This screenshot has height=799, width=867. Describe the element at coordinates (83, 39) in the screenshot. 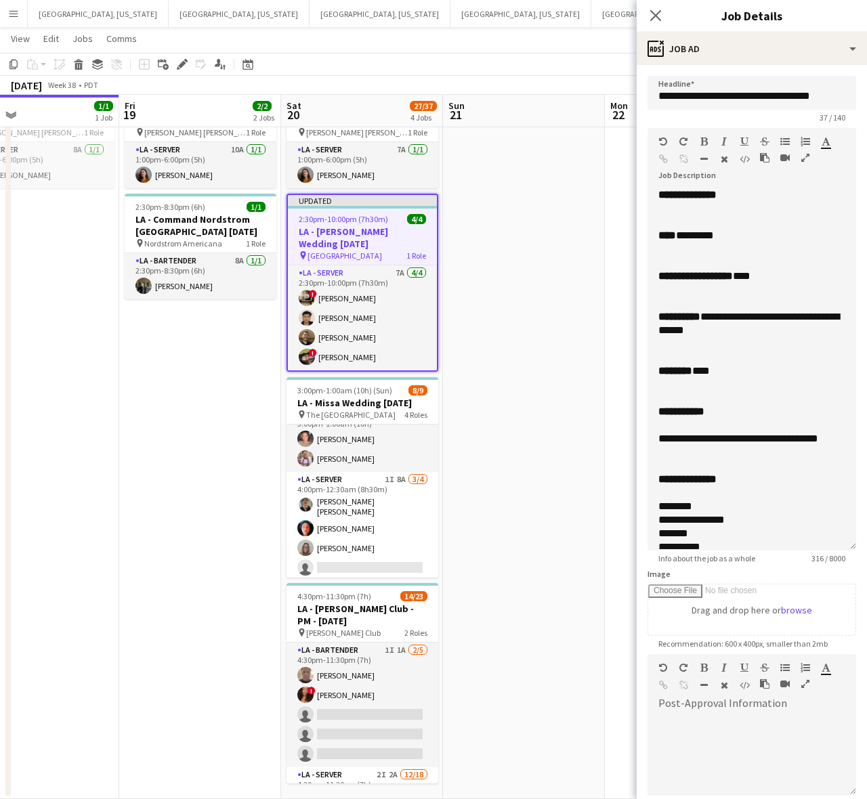

I see `a: Jobs` at that location.